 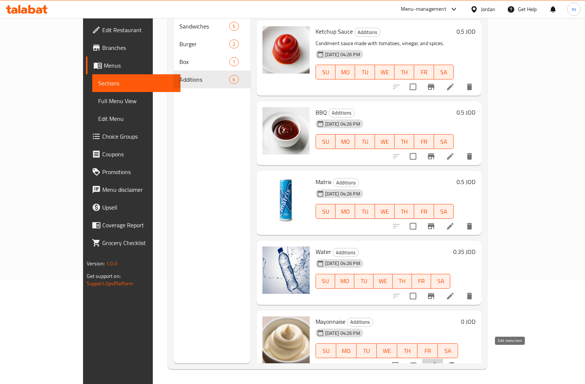 I want to click on a: Menu disclaimer, so click(x=133, y=189).